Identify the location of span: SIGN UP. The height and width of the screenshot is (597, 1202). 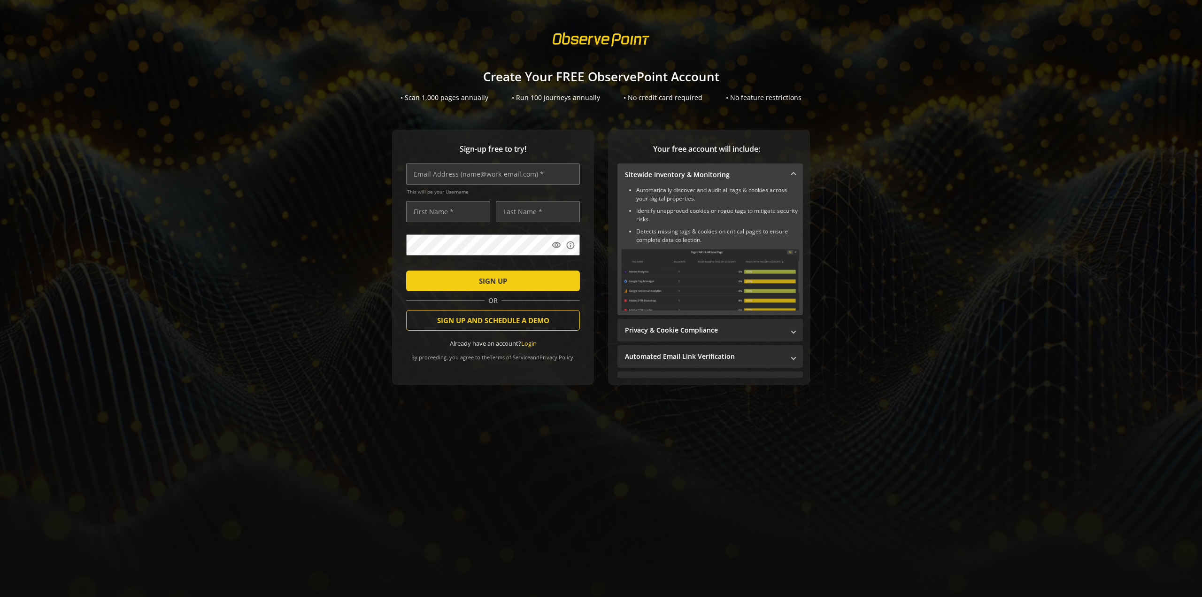
(493, 281).